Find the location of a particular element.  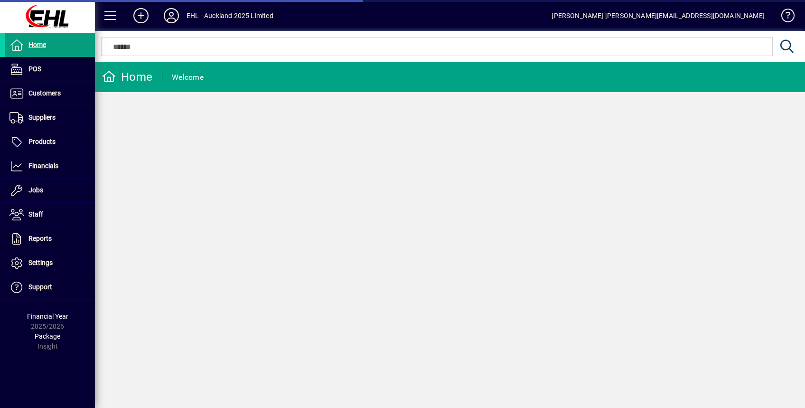

span: POS is located at coordinates (35, 69).